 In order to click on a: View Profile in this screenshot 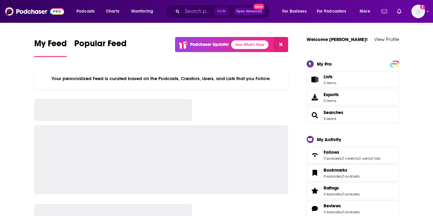, I will do `click(387, 39)`.